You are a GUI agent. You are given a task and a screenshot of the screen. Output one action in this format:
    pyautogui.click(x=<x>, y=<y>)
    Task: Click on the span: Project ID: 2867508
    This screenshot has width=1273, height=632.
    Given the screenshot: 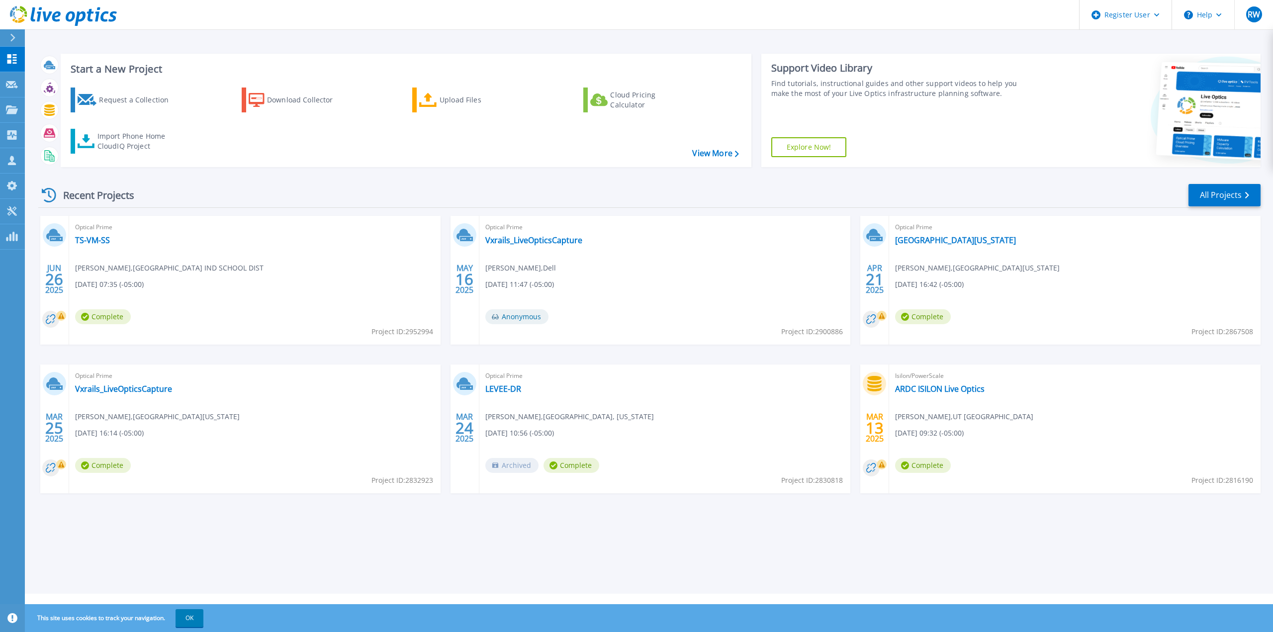 What is the action you would take?
    pyautogui.click(x=1222, y=332)
    